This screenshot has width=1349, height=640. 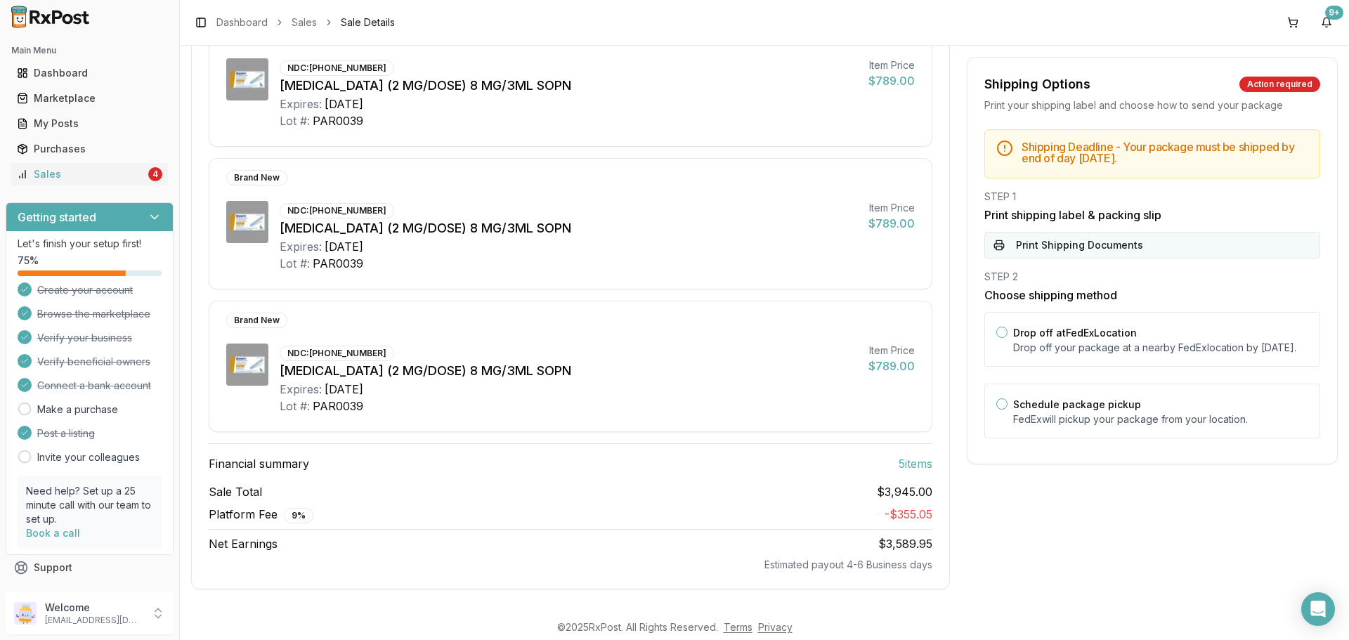 What do you see at coordinates (66, 433) in the screenshot?
I see `span: Post a listing` at bounding box center [66, 433].